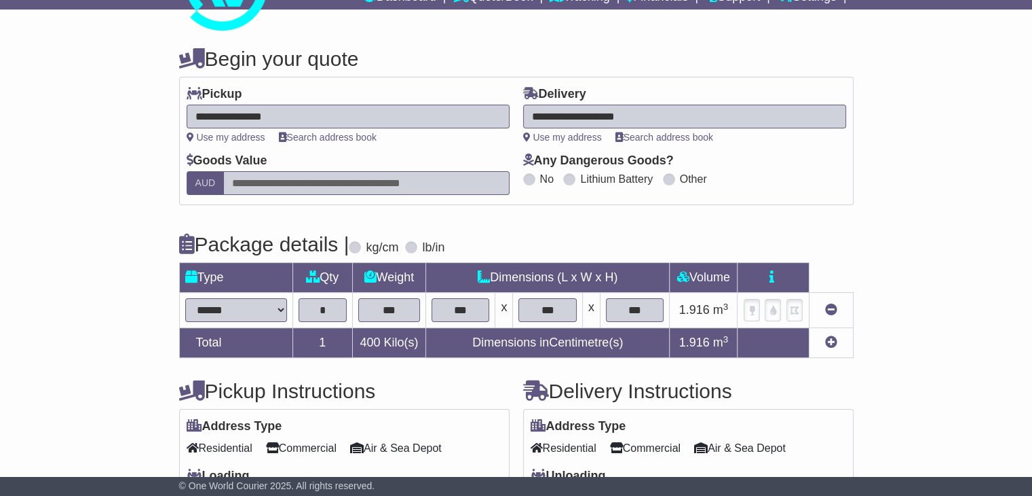 Image resolution: width=1032 pixels, height=496 pixels. Describe the element at coordinates (227, 161) in the screenshot. I see `label: Goods Value` at that location.